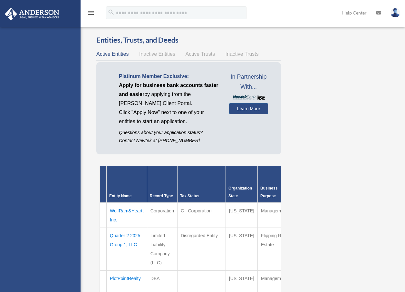 The width and height of the screenshot is (405, 292). I want to click on span: Active Trusts, so click(200, 54).